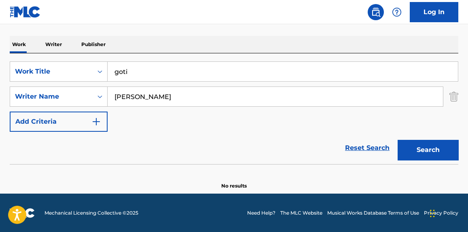  Describe the element at coordinates (51, 72) in the screenshot. I see `div: Work Title` at that location.